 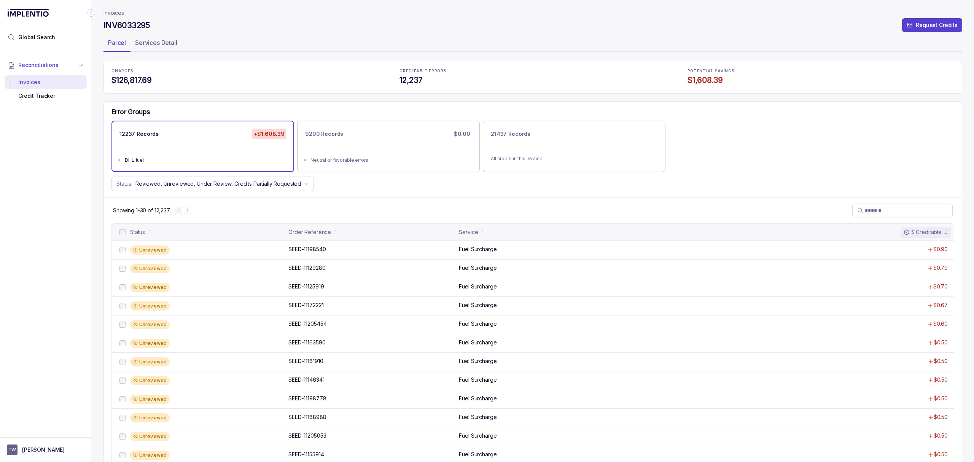 What do you see at coordinates (936, 25) in the screenshot?
I see `p: Request Credits` at bounding box center [936, 25].